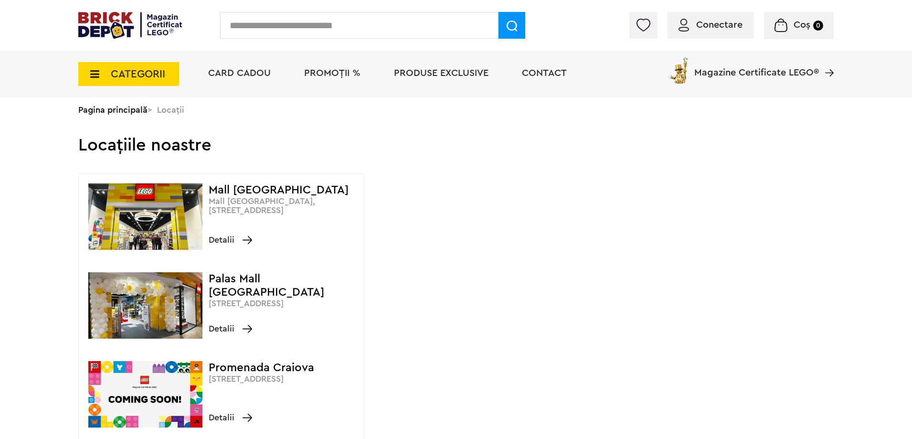 Image resolution: width=912 pixels, height=439 pixels. Describe the element at coordinates (138, 74) in the screenshot. I see `span: CATEGORII` at that location.